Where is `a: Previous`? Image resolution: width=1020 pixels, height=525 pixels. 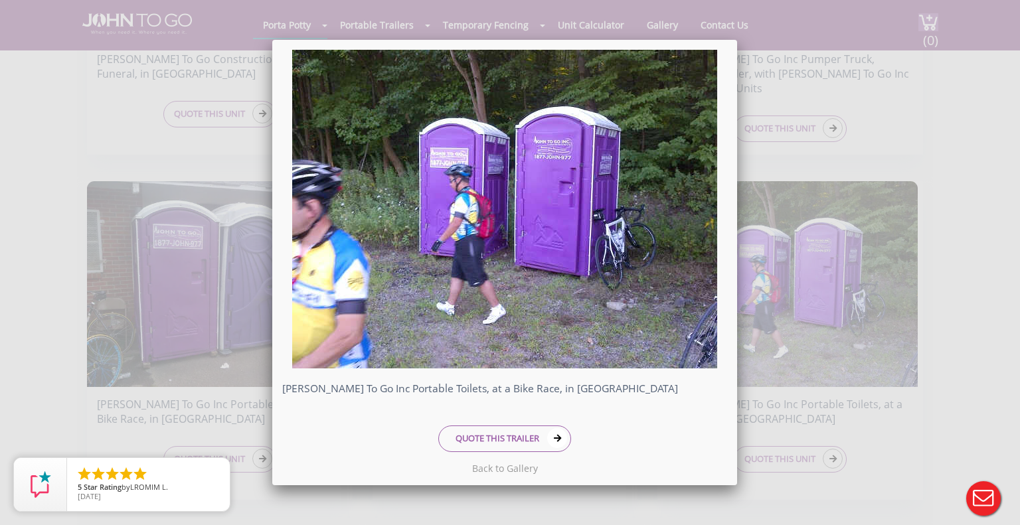
a: Previous is located at coordinates (371, 209).